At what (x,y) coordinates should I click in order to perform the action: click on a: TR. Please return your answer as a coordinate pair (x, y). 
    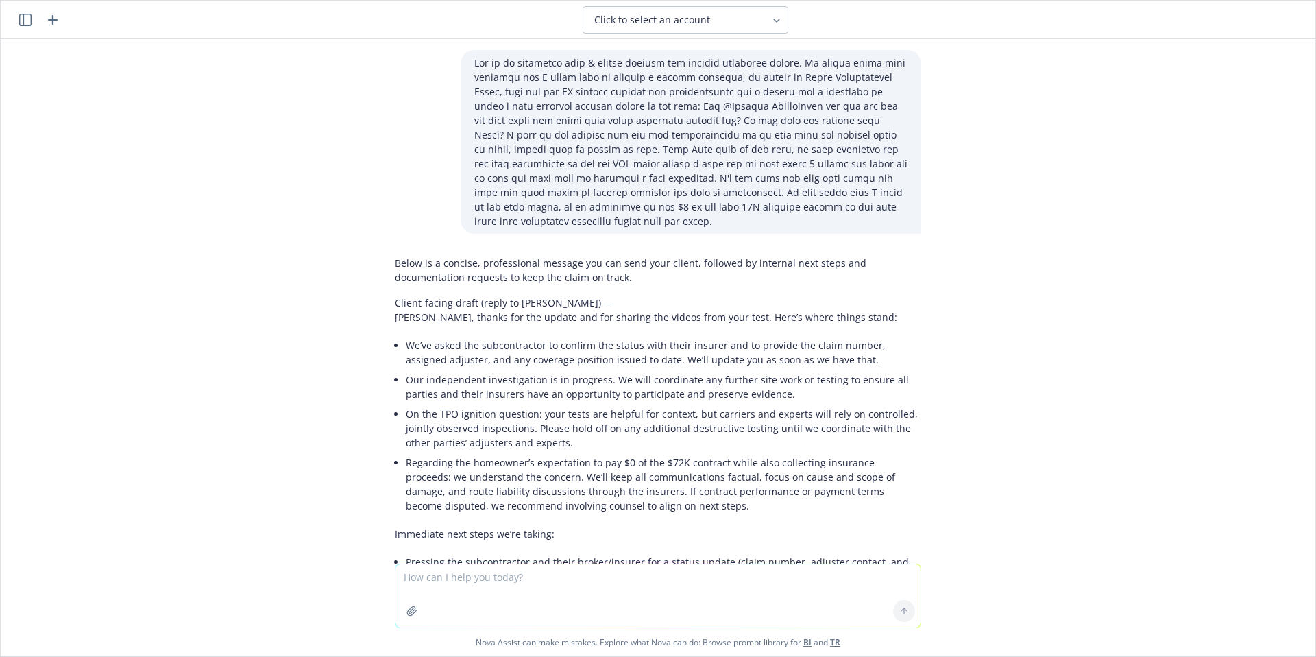
    Looking at the image, I should click on (835, 641).